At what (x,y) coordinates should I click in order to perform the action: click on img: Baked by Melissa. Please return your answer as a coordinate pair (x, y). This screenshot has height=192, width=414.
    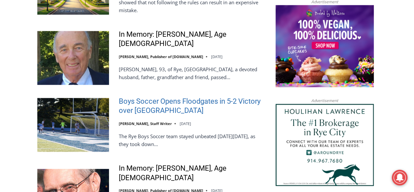
    Looking at the image, I should click on (325, 46).